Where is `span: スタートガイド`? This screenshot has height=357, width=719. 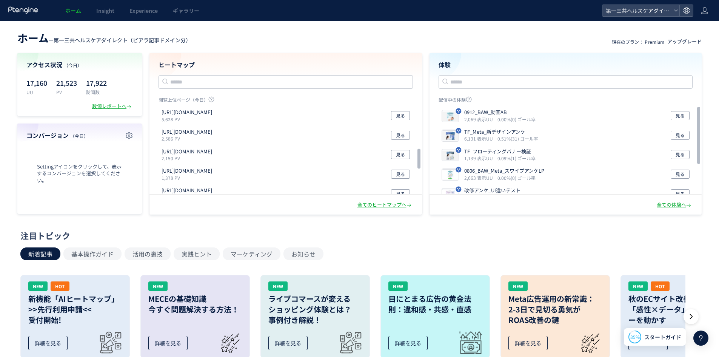
span: スタートガイド is located at coordinates (663, 337).